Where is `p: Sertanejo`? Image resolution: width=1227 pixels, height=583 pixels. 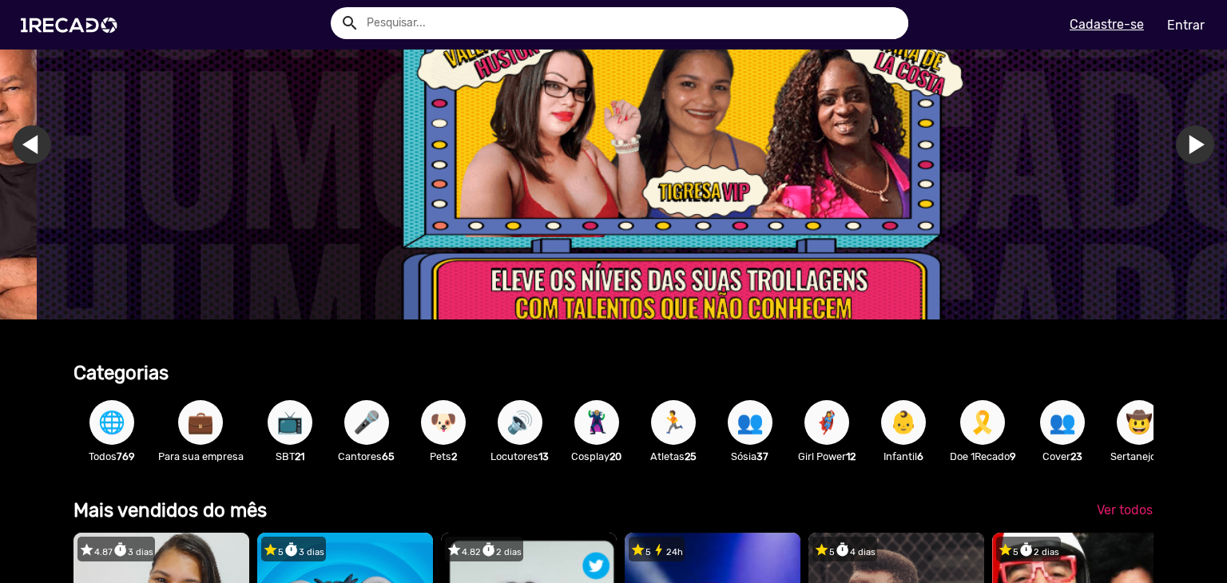
p: Sertanejo is located at coordinates (1139, 456).